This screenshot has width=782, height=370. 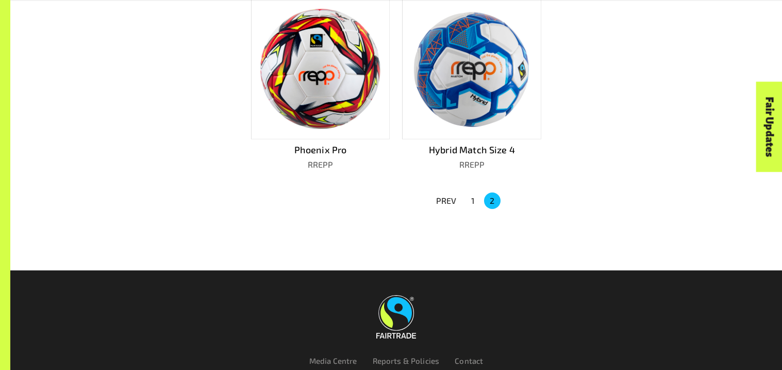 I want to click on a: Reports & Policies, so click(x=406, y=361).